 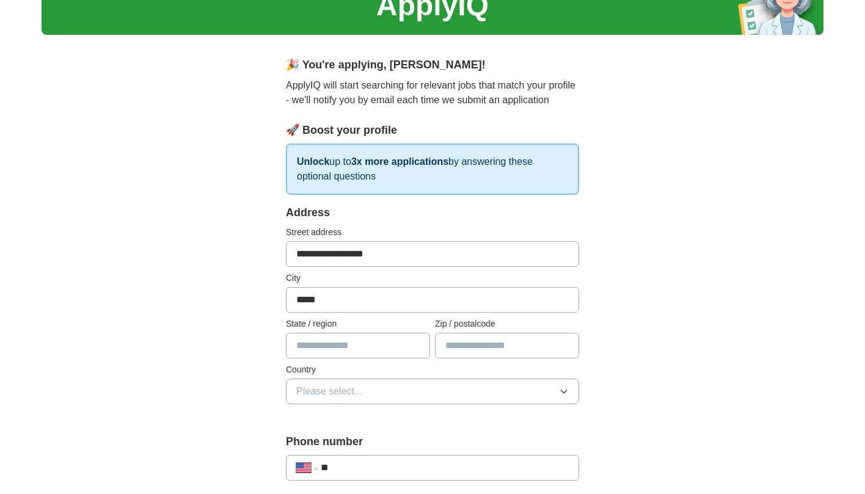 What do you see at coordinates (433, 169) in the screenshot?
I see `p: up to by answering these optional questions` at bounding box center [433, 169].